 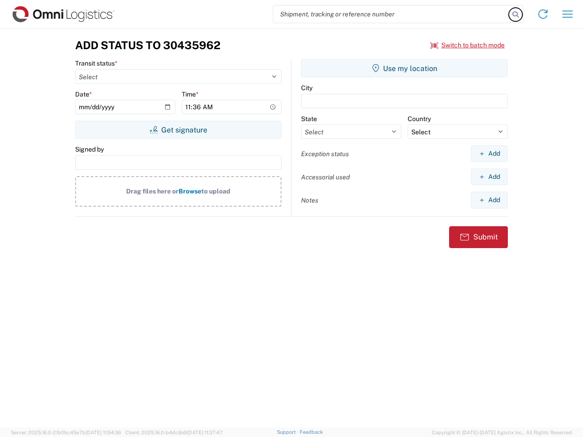 What do you see at coordinates (311, 432) in the screenshot?
I see `a: Feedback` at bounding box center [311, 432].